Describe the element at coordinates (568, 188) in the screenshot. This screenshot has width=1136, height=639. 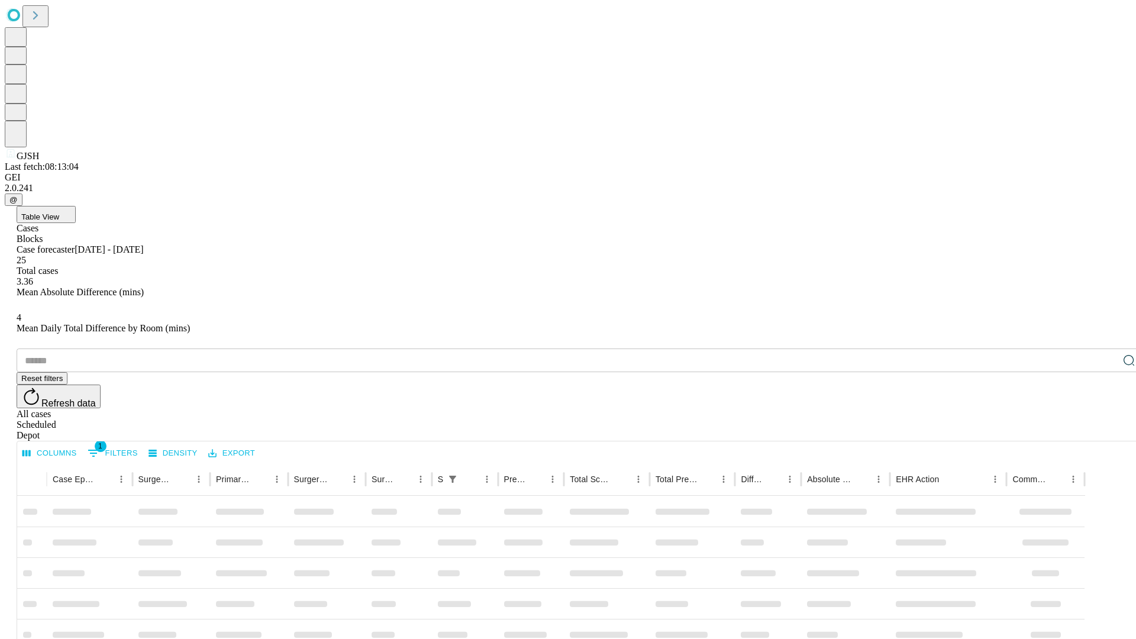
I see `div: 2.0.241` at that location.